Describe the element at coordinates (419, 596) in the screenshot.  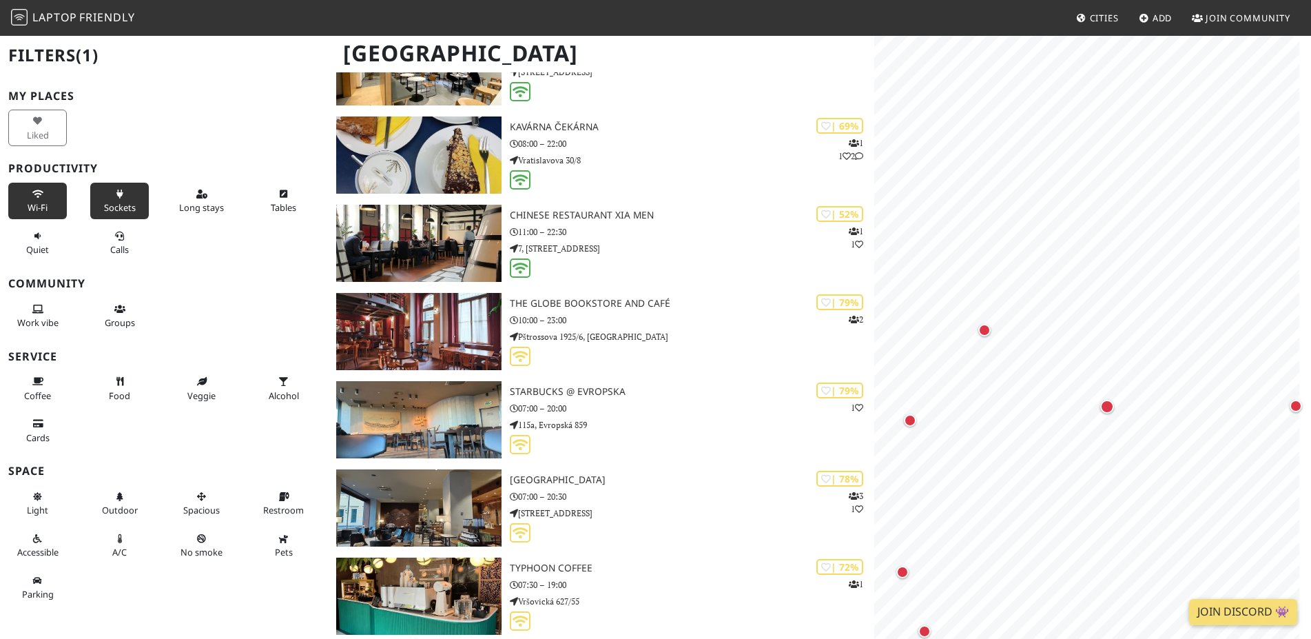
I see `img: Typhoon Coffee` at that location.